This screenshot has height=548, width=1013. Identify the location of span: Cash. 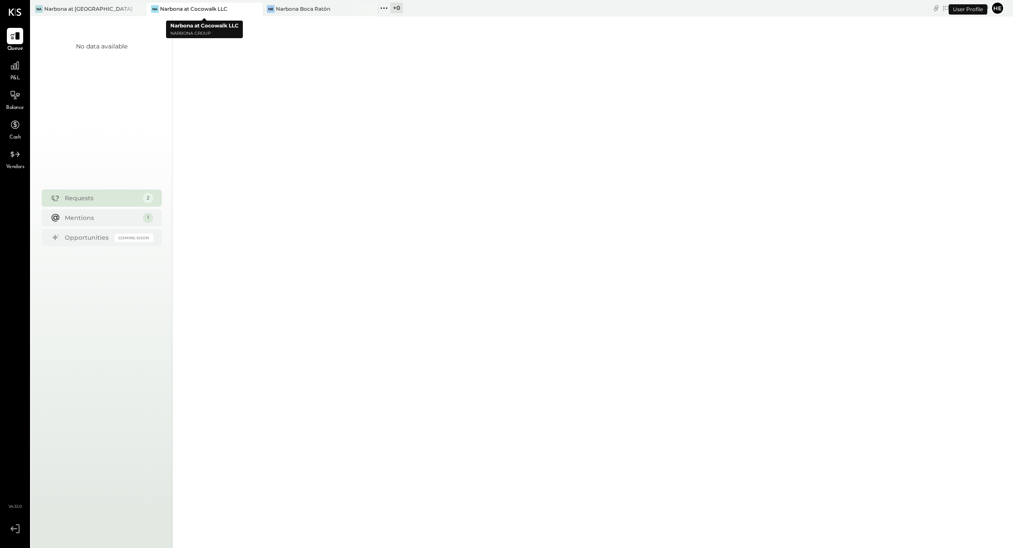
(15, 138).